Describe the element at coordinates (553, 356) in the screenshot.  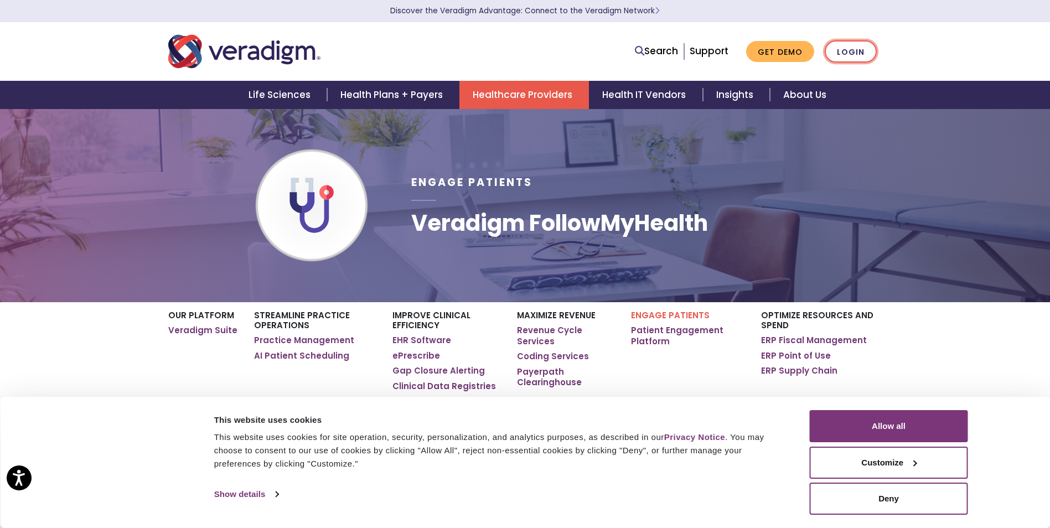
I see `a: Coding Services` at that location.